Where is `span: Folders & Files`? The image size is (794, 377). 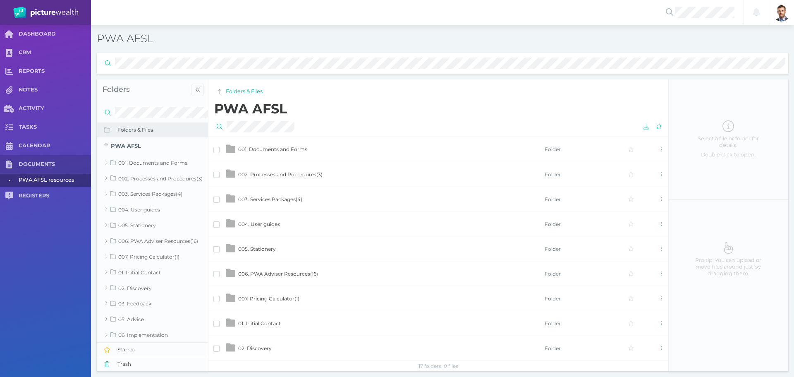
span: Folders & Files is located at coordinates (163, 130).